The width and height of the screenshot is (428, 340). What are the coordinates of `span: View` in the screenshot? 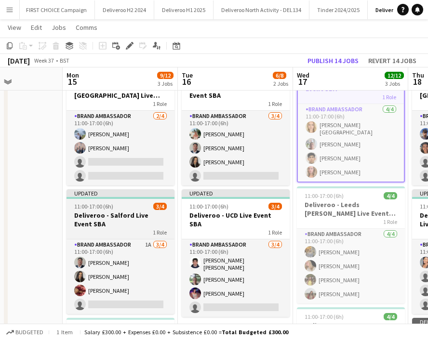 It's located at (14, 27).